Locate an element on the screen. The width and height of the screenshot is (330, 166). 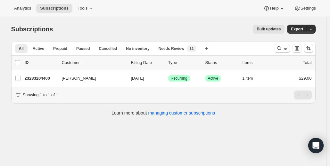
span: Tools is located at coordinates (82, 8).